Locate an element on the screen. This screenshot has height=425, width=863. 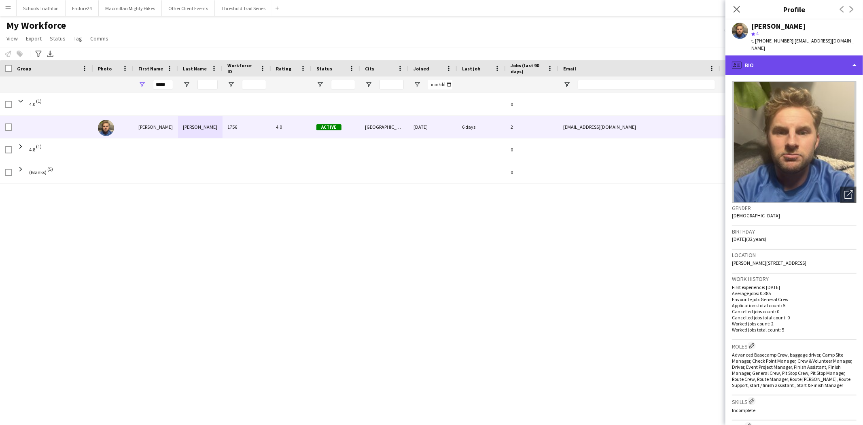
span: Export is located at coordinates (34, 38).